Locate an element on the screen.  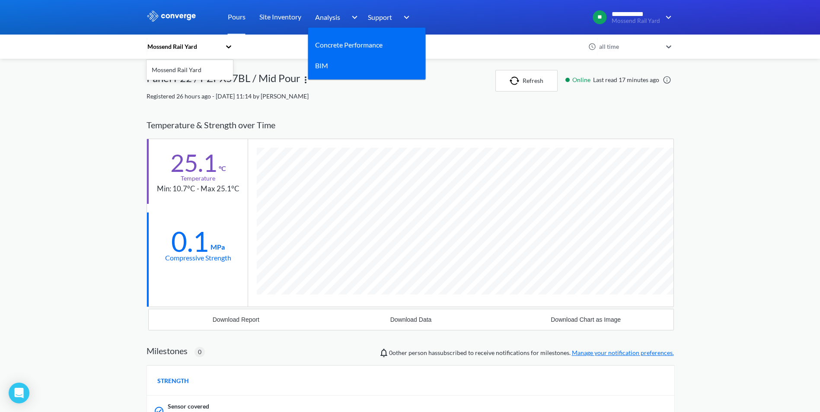
div: Open Intercom Messenger is located at coordinates (19, 393).